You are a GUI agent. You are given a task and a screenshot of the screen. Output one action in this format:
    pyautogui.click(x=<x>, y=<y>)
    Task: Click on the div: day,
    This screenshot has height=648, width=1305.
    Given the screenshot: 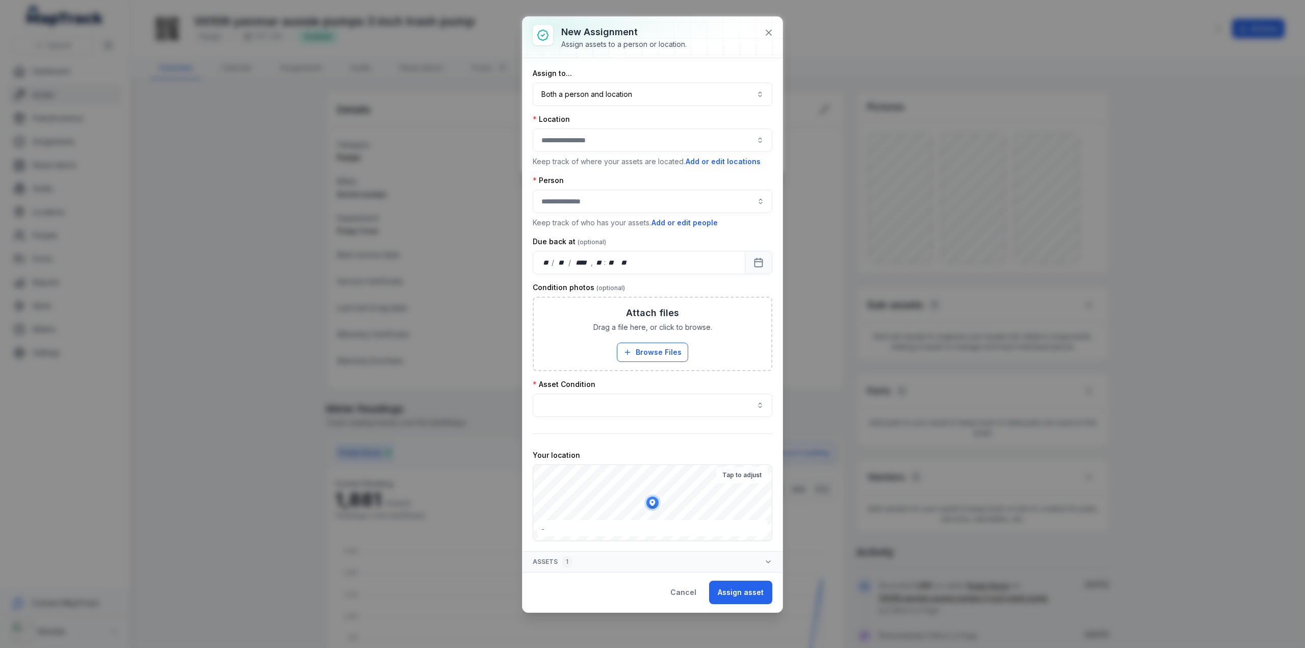 What is the action you would take?
    pyautogui.click(x=547, y=263)
    